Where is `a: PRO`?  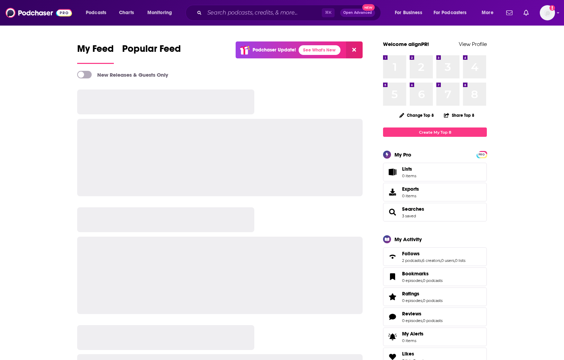
a: PRO is located at coordinates (481, 154).